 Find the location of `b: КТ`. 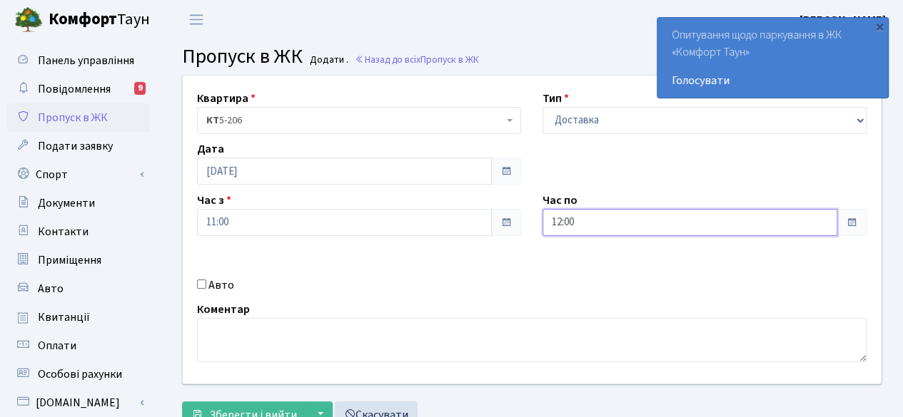

b: КТ is located at coordinates (213, 121).